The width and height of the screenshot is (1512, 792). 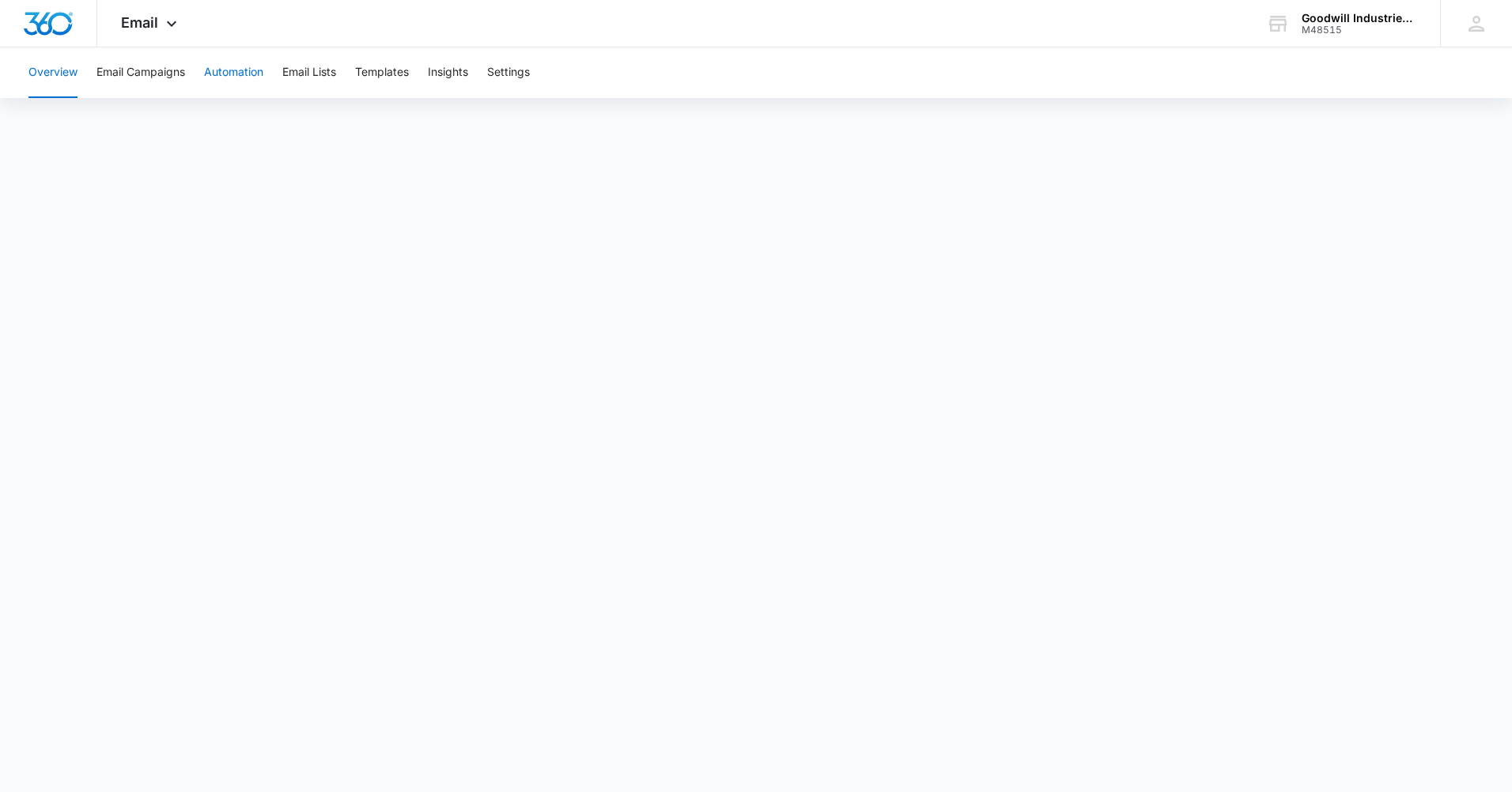 What do you see at coordinates (141, 73) in the screenshot?
I see `button: Email Campaigns` at bounding box center [141, 73].